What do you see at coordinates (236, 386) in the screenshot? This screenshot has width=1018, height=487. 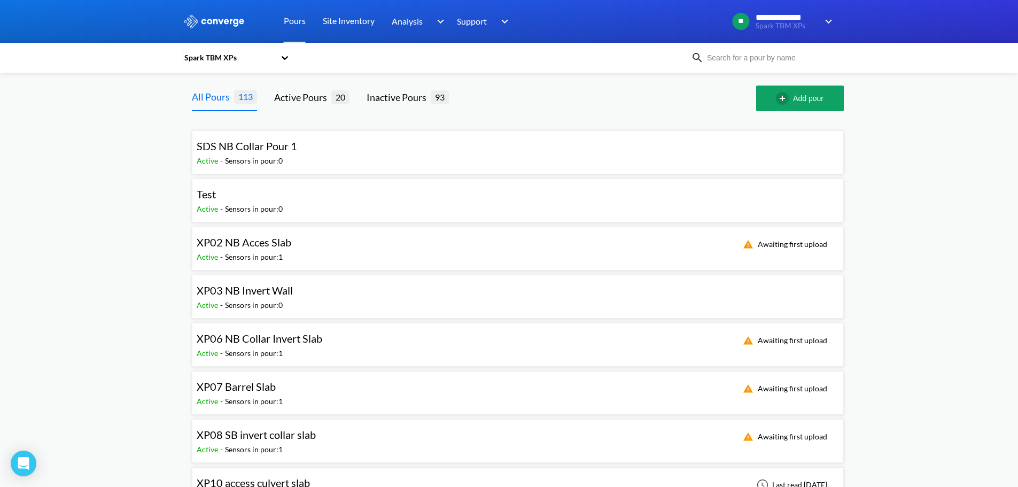 I see `span: XP07 Barrel Slab` at bounding box center [236, 386].